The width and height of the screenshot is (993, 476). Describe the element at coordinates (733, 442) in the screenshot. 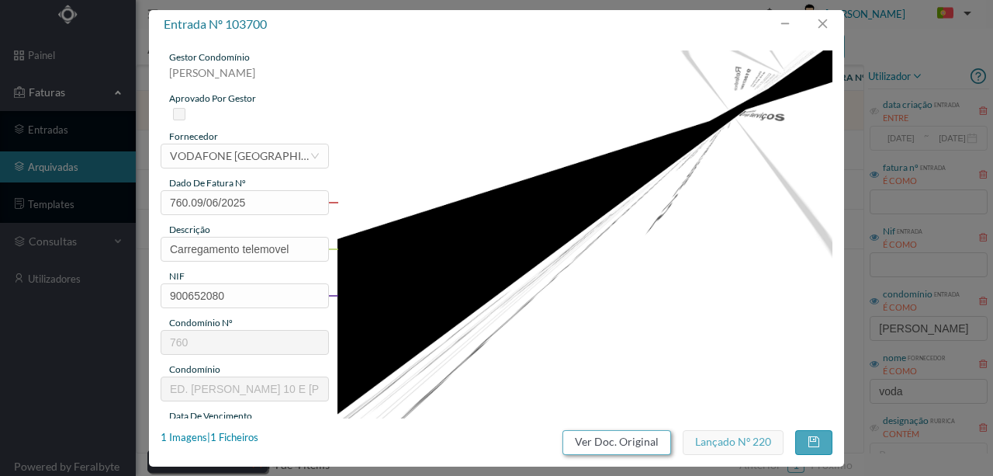

I see `button: Lançado nº 220` at that location.